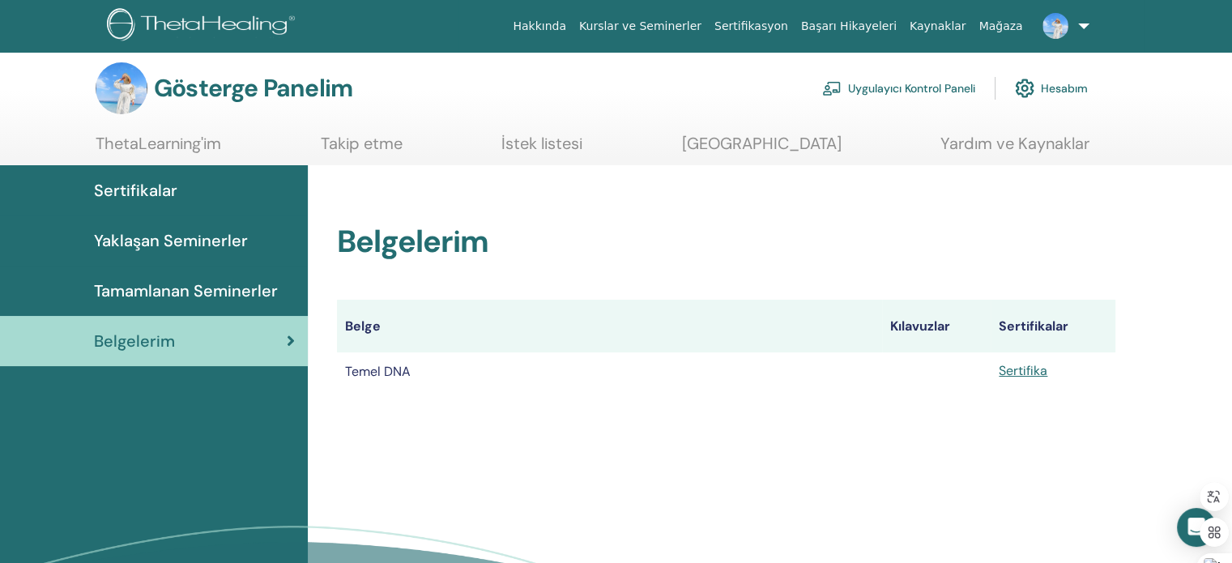 This screenshot has height=563, width=1232. Describe the element at coordinates (1015, 149) in the screenshot. I see `a: Yardım ve Kaynaklar` at that location.